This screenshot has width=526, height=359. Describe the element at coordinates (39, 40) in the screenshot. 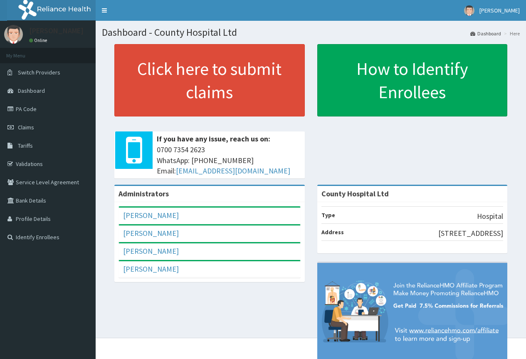

I see `a: Online` at that location.